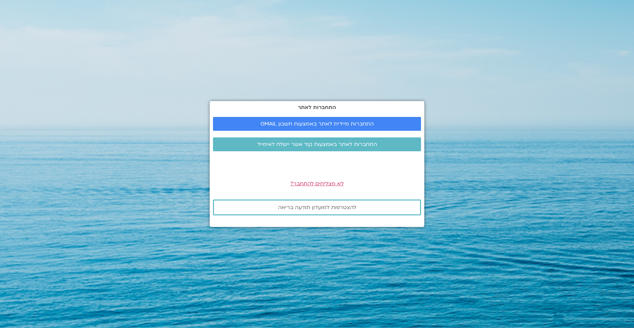 This screenshot has height=328, width=634. What do you see at coordinates (317, 144) in the screenshot?
I see `span: התחברות לאתר באמצעות קוד אשר יישלח לאימייל` at bounding box center [317, 144].